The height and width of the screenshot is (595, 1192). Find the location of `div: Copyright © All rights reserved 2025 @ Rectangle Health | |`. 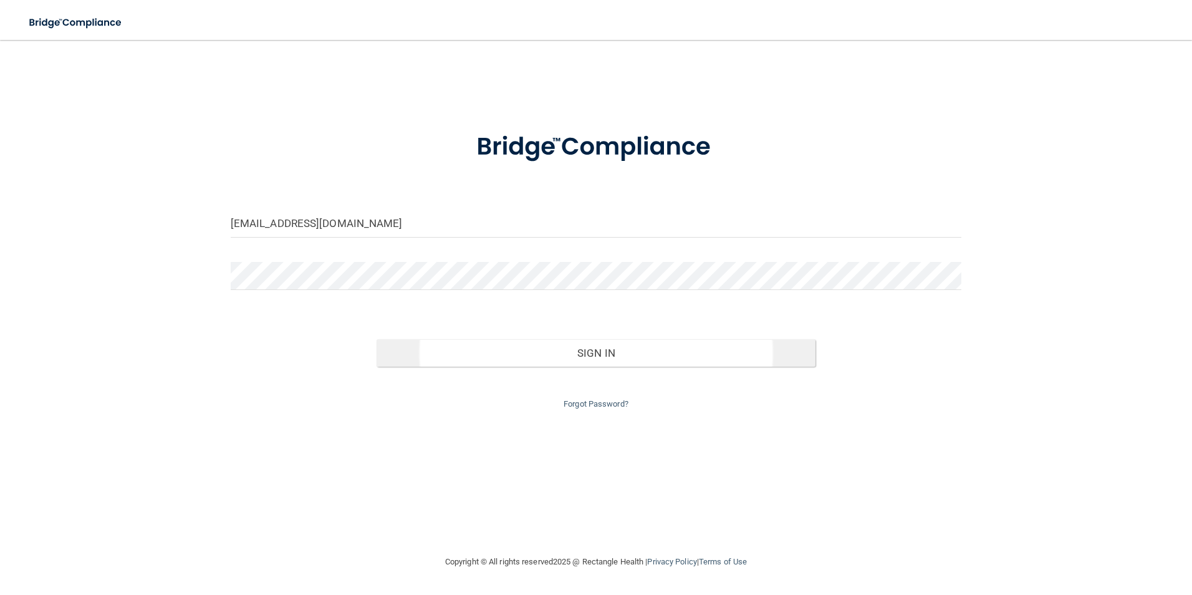

div: Copyright © All rights reserved 2025 @ Rectangle Health | | is located at coordinates (596, 562).